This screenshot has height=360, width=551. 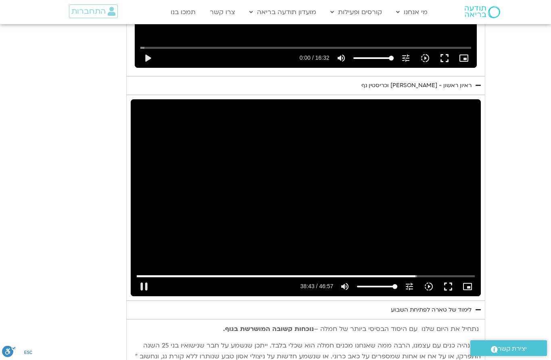 I want to click on a: מועדון תודעה בריאה, so click(x=283, y=12).